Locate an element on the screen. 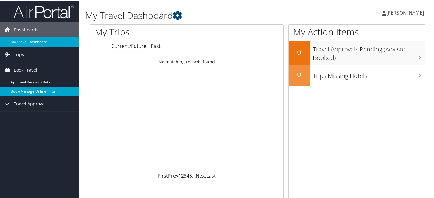 This screenshot has width=434, height=198. h1: My Action Items is located at coordinates (357, 31).